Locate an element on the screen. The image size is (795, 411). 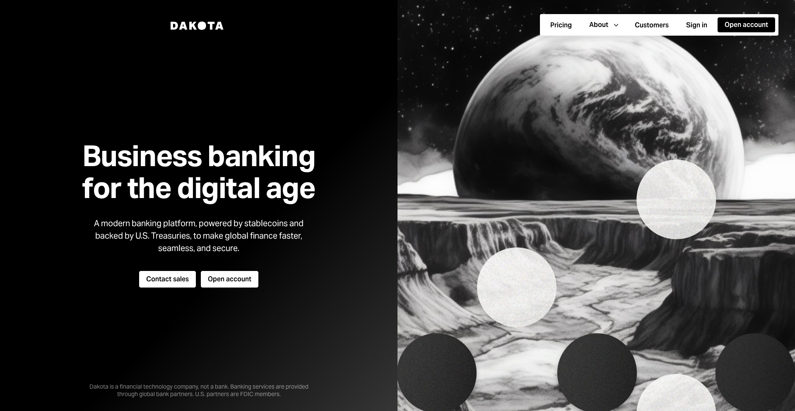
a: Customers is located at coordinates (652, 25).